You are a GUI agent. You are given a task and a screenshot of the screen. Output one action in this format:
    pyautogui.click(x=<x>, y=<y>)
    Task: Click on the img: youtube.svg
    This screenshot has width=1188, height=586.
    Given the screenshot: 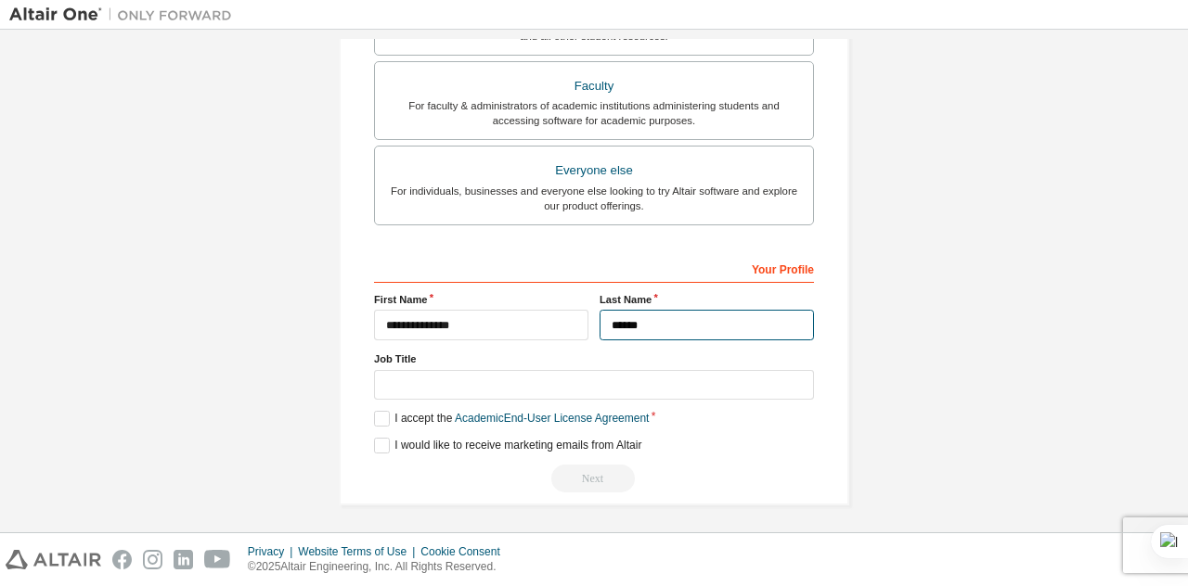 What is the action you would take?
    pyautogui.click(x=217, y=559)
    